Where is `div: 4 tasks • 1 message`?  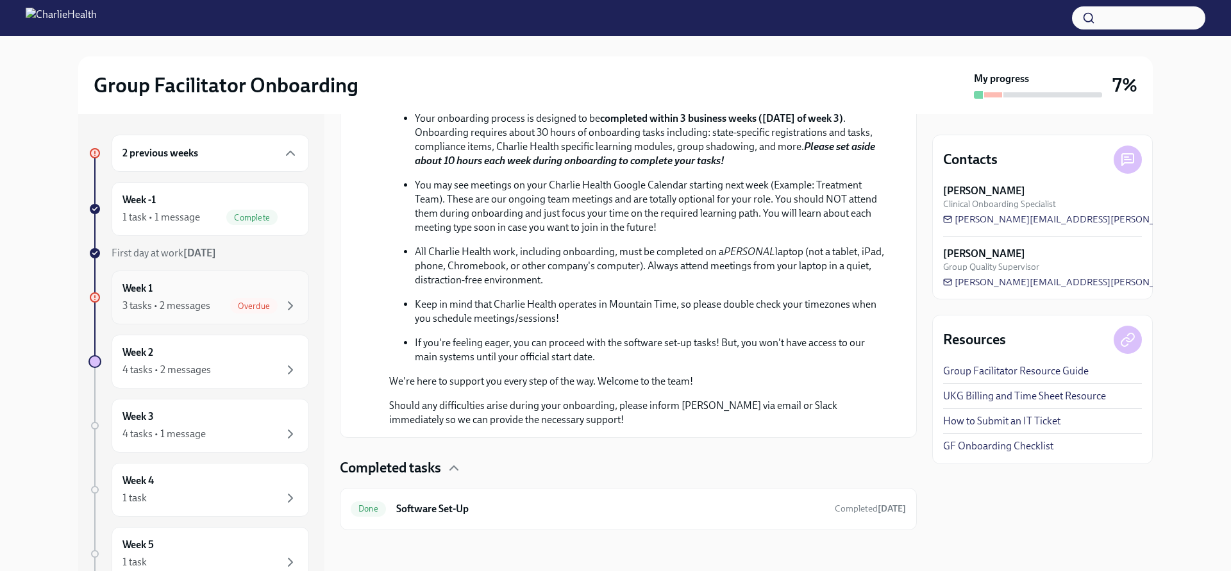 div: 4 tasks • 1 message is located at coordinates (164, 434).